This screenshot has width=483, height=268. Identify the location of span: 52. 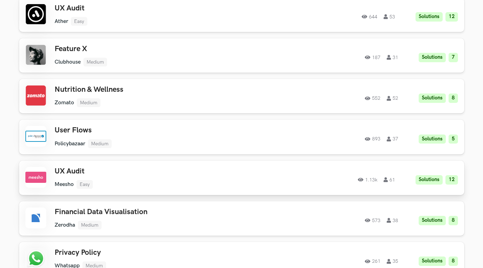
(393, 98).